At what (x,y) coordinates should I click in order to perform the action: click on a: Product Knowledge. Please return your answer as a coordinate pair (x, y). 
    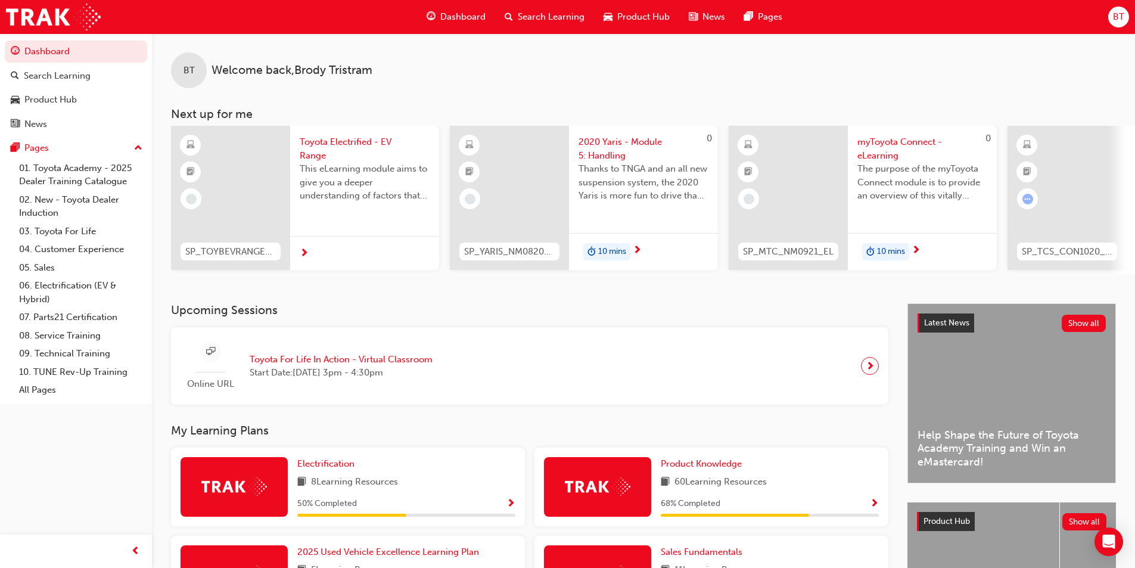
    Looking at the image, I should click on (704, 464).